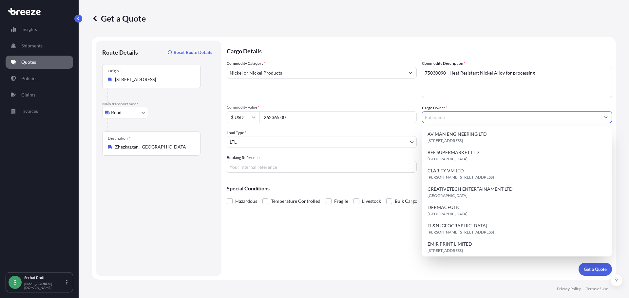 This screenshot has width=629, height=298. I want to click on input: Destination, so click(154, 147).